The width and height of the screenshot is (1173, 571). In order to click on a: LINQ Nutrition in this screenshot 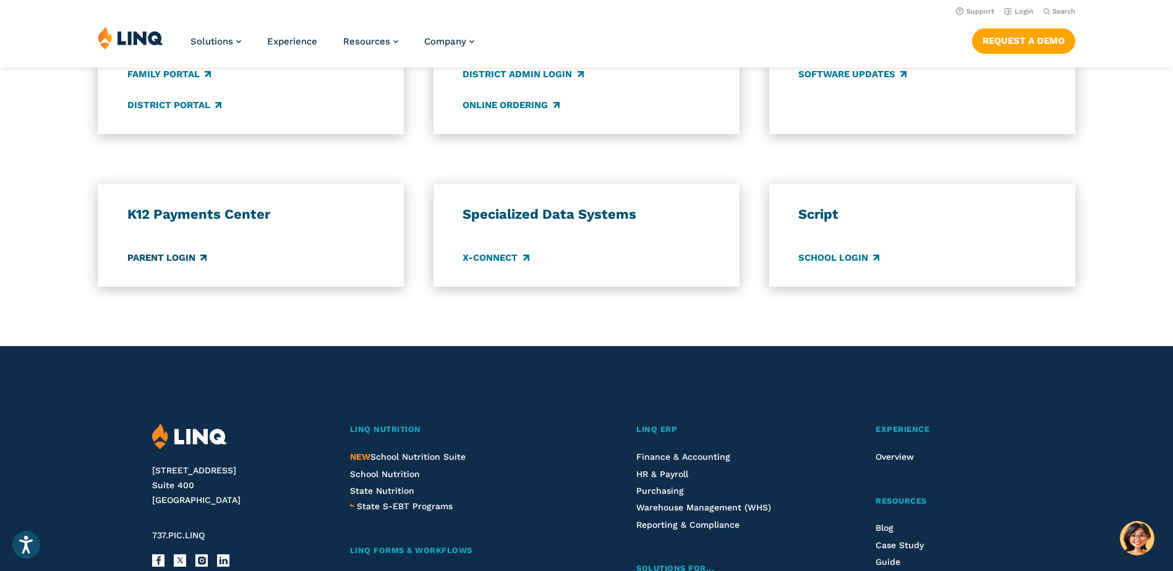, I will do `click(461, 430)`.